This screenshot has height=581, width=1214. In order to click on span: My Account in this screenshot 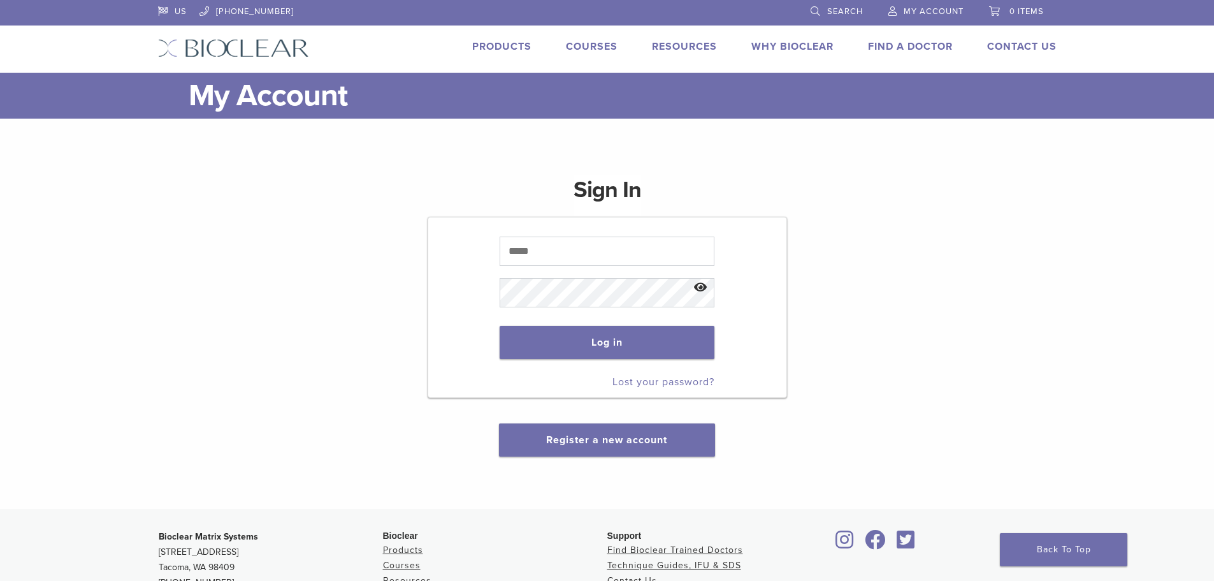, I will do `click(934, 11)`.